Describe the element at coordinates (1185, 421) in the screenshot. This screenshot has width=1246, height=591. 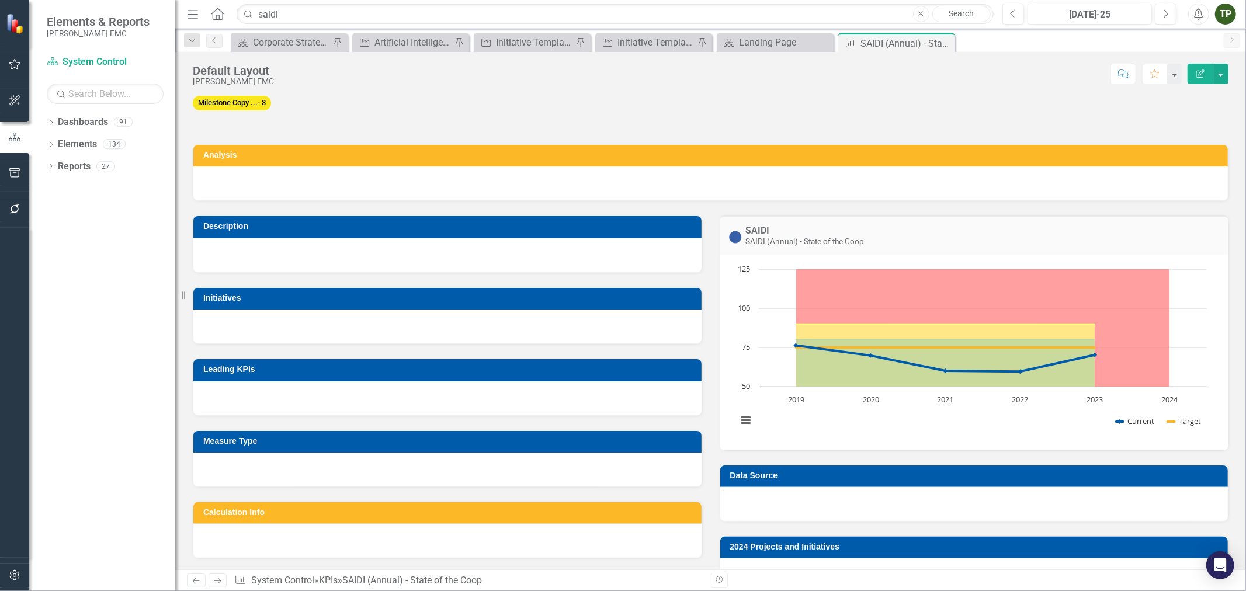
I see `button: Show Target` at that location.